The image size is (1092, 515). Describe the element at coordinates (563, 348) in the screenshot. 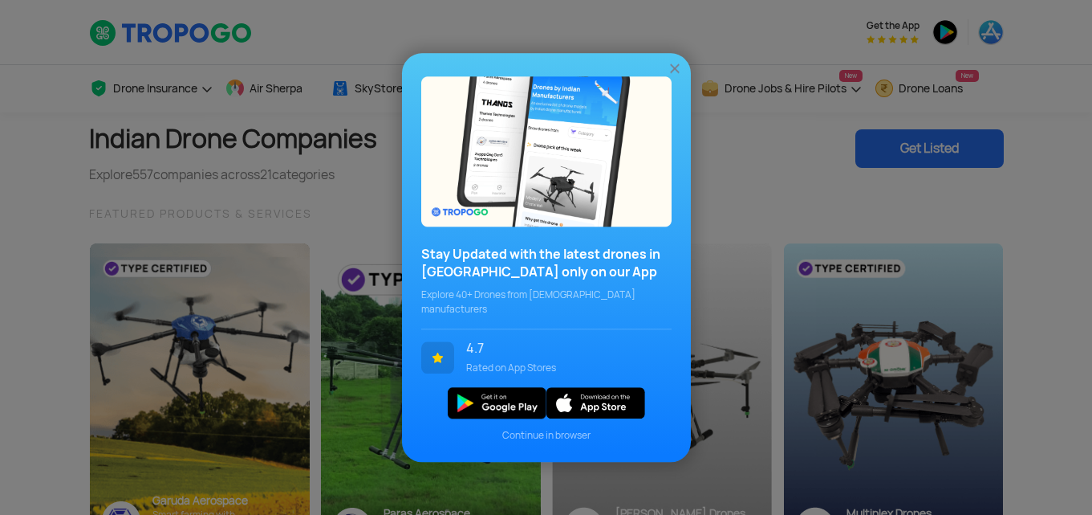

I see `span: 4.7` at that location.